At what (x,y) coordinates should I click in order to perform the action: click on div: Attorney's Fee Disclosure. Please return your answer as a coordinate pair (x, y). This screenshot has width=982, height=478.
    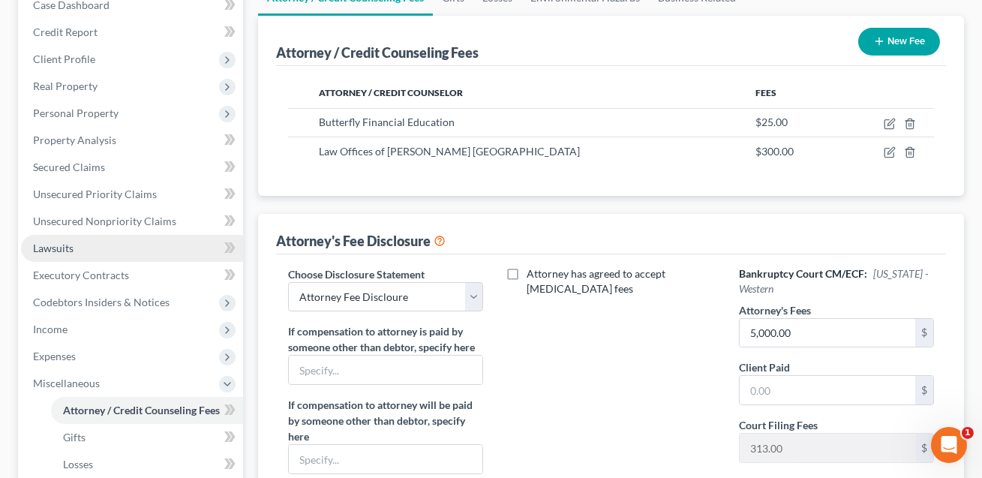
    Looking at the image, I should click on (361, 241).